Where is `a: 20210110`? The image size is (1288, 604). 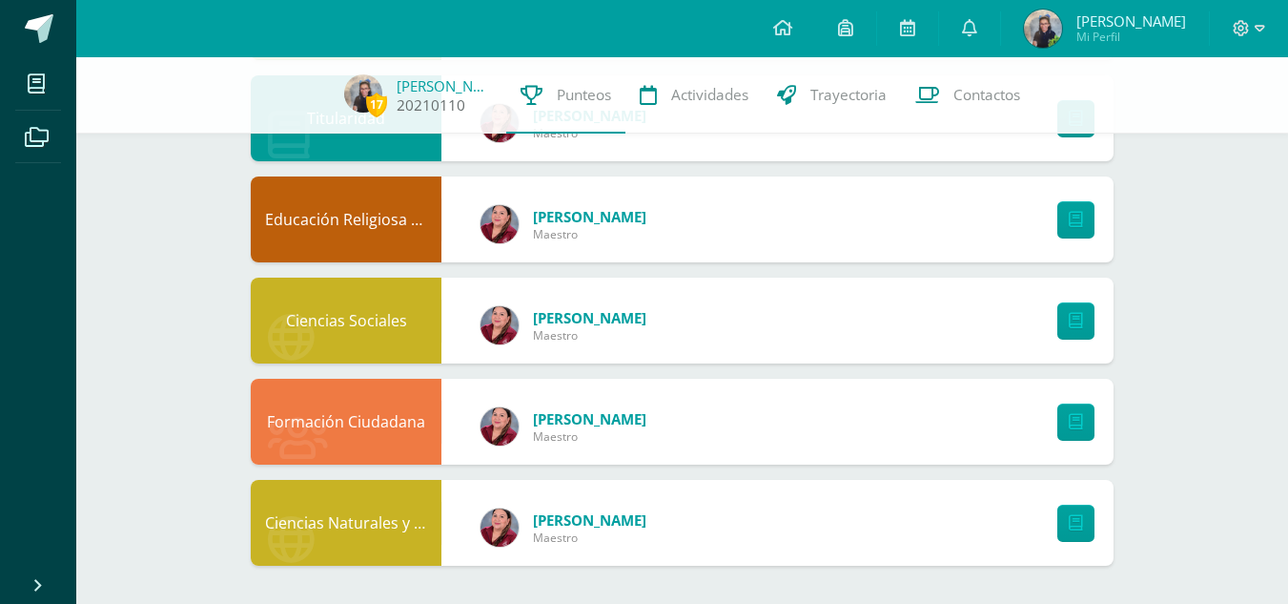
a: 20210110 is located at coordinates (431, 105).